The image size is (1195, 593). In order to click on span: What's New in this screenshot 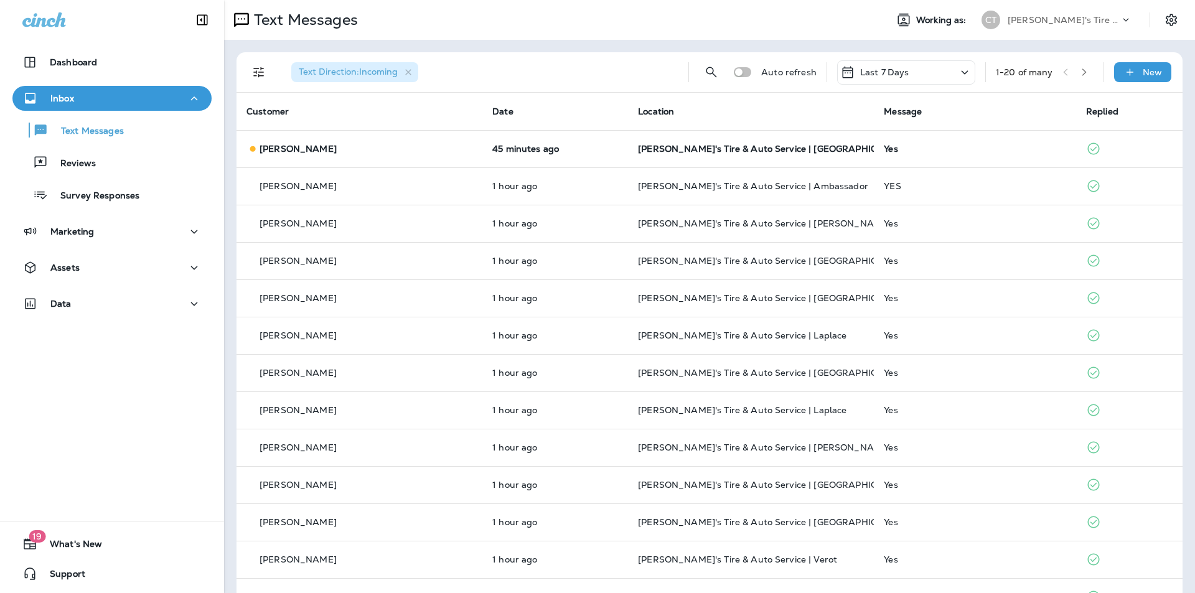, I will do `click(70, 547)`.